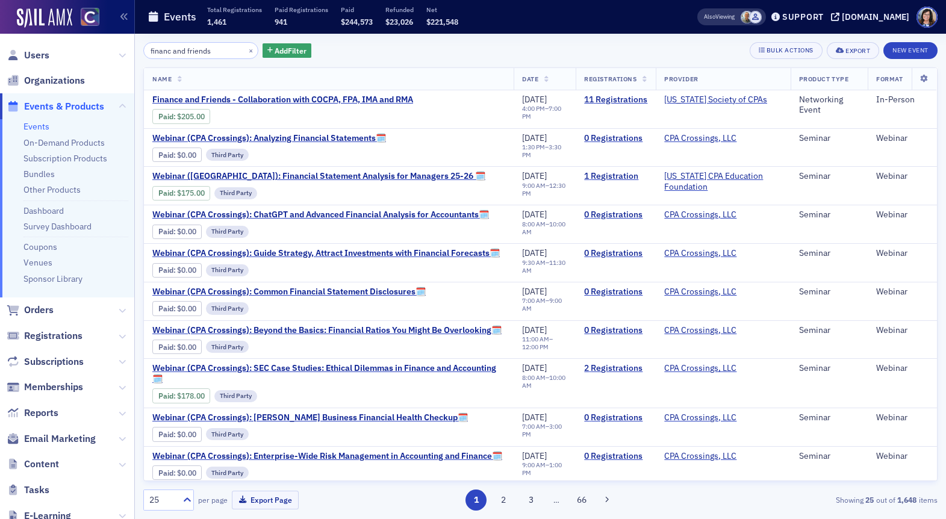 This screenshot has height=519, width=946. Describe the element at coordinates (37, 55) in the screenshot. I see `span: Users` at that location.